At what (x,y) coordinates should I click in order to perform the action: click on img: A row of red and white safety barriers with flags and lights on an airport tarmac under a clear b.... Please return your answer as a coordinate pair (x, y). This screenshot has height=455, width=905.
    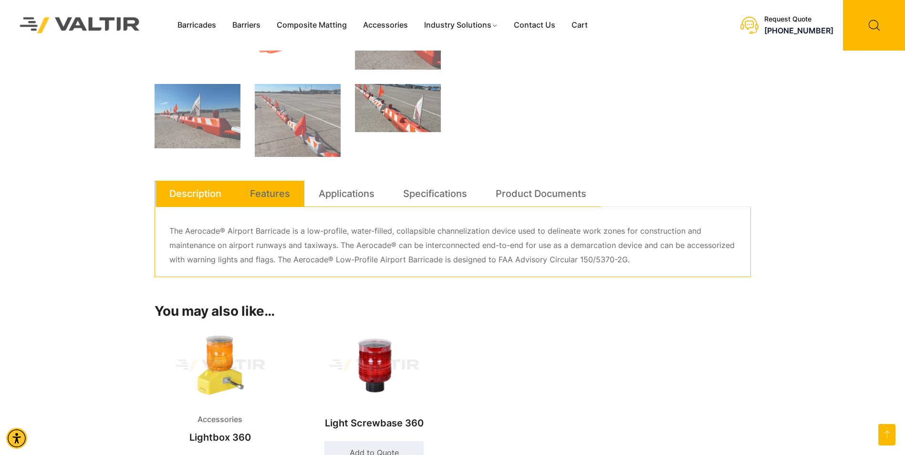
    Looking at the image, I should click on (198, 116).